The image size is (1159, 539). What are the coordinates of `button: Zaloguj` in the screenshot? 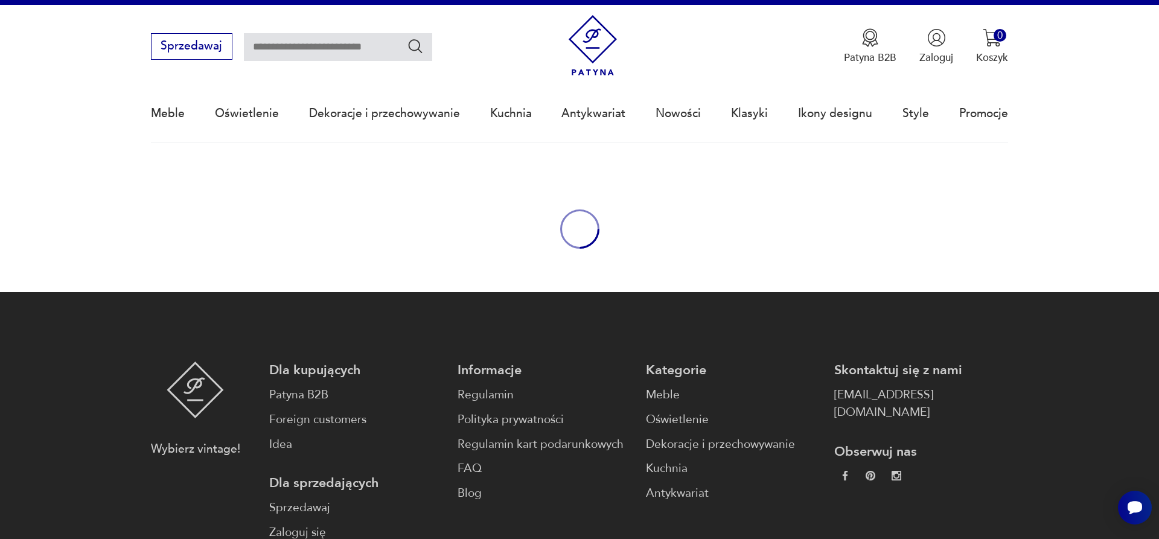 It's located at (936, 46).